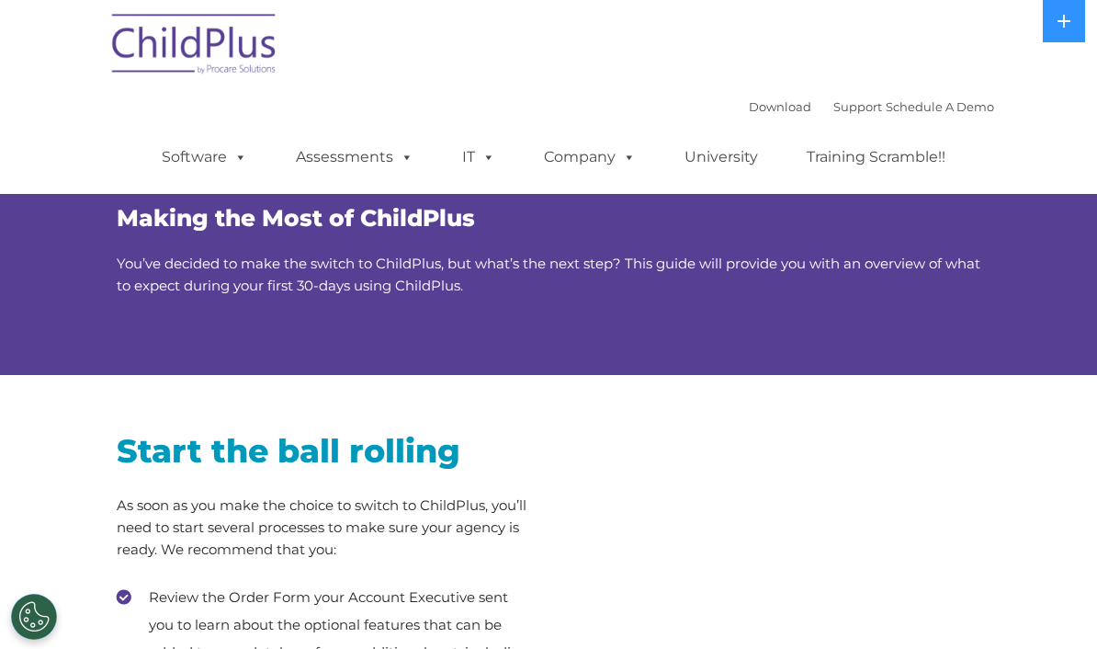 The image size is (1097, 649). Describe the element at coordinates (355, 157) in the screenshot. I see `a: Assessments` at that location.